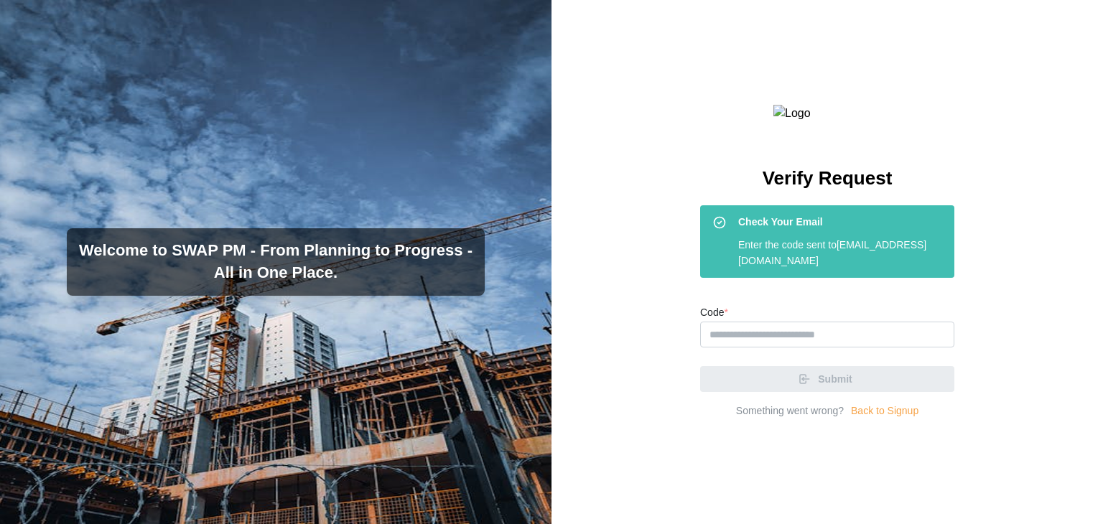 This screenshot has width=1103, height=524. I want to click on h3: Welcome to SWAP PM - From Planning to Progress - All in One Place., so click(276, 262).